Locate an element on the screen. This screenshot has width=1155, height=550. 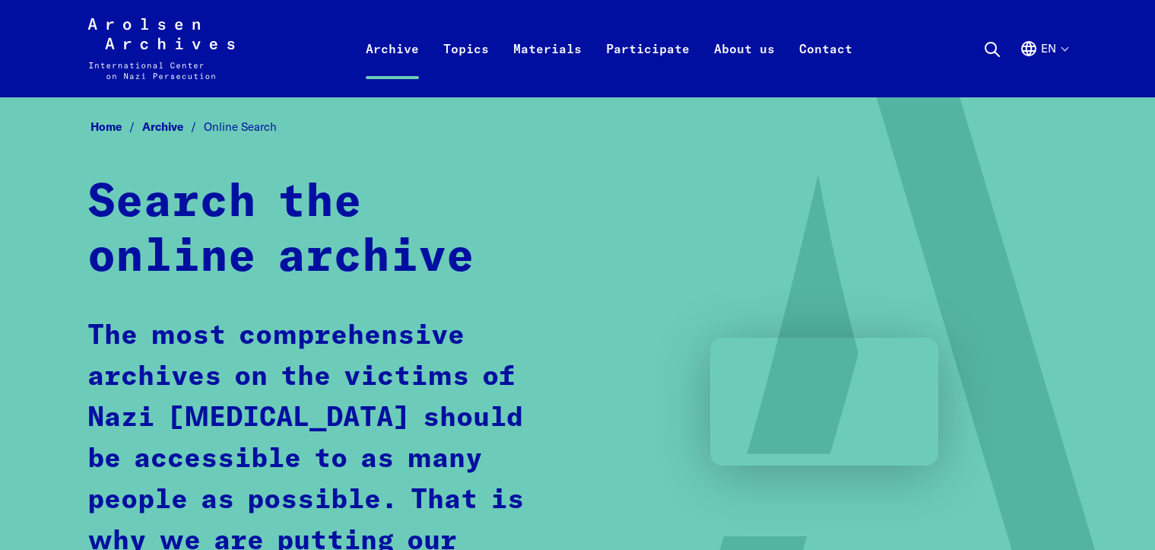
strong: Search the online archive is located at coordinates (281, 230).